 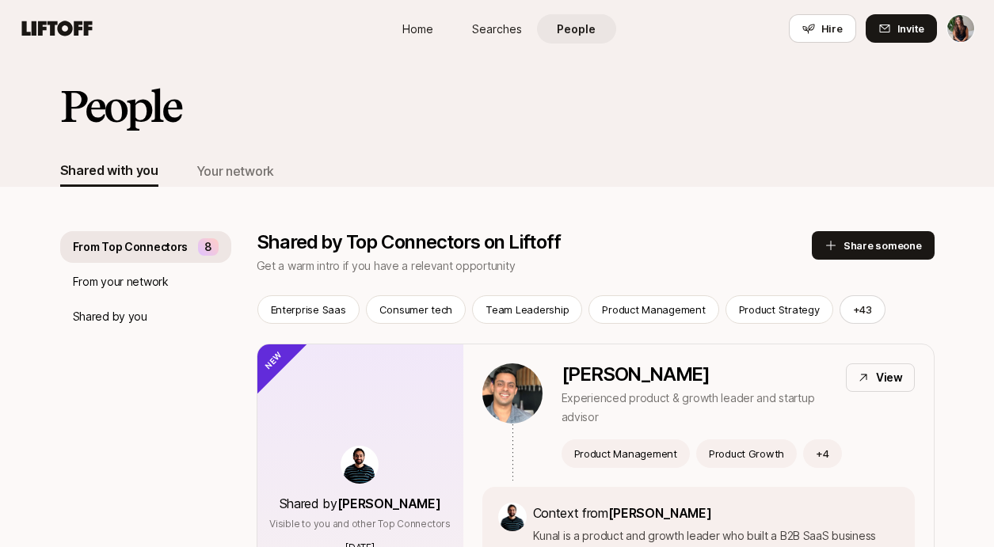 I want to click on h2: People, so click(x=120, y=106).